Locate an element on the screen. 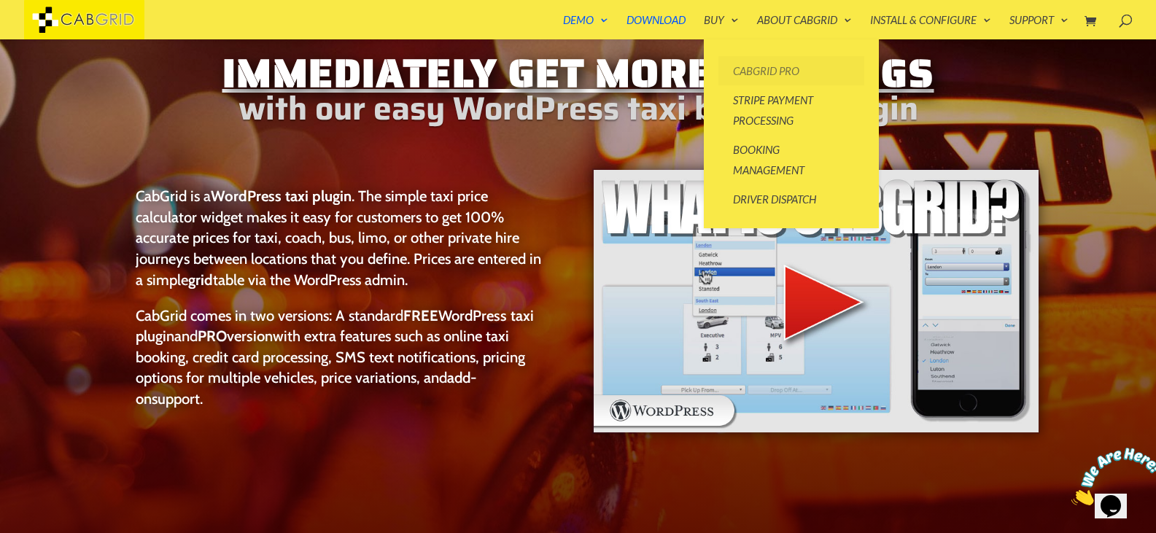 This screenshot has height=533, width=1156. a: Download is located at coordinates (656, 27).